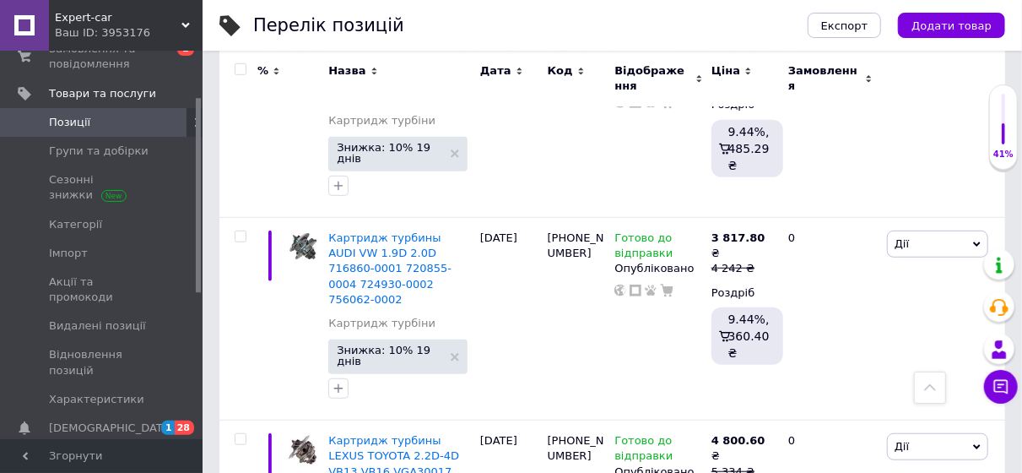  What do you see at coordinates (653, 79) in the screenshot?
I see `span: Відображення` at bounding box center [653, 79].